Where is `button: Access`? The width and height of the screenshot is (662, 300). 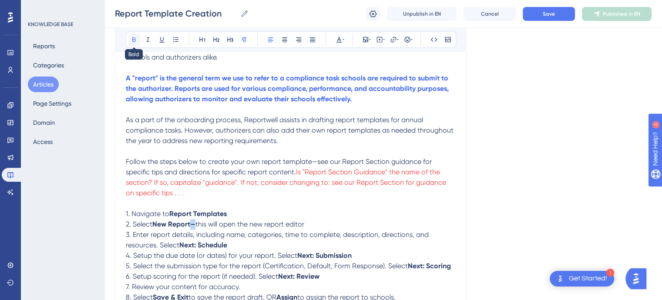 button: Access is located at coordinates (43, 142).